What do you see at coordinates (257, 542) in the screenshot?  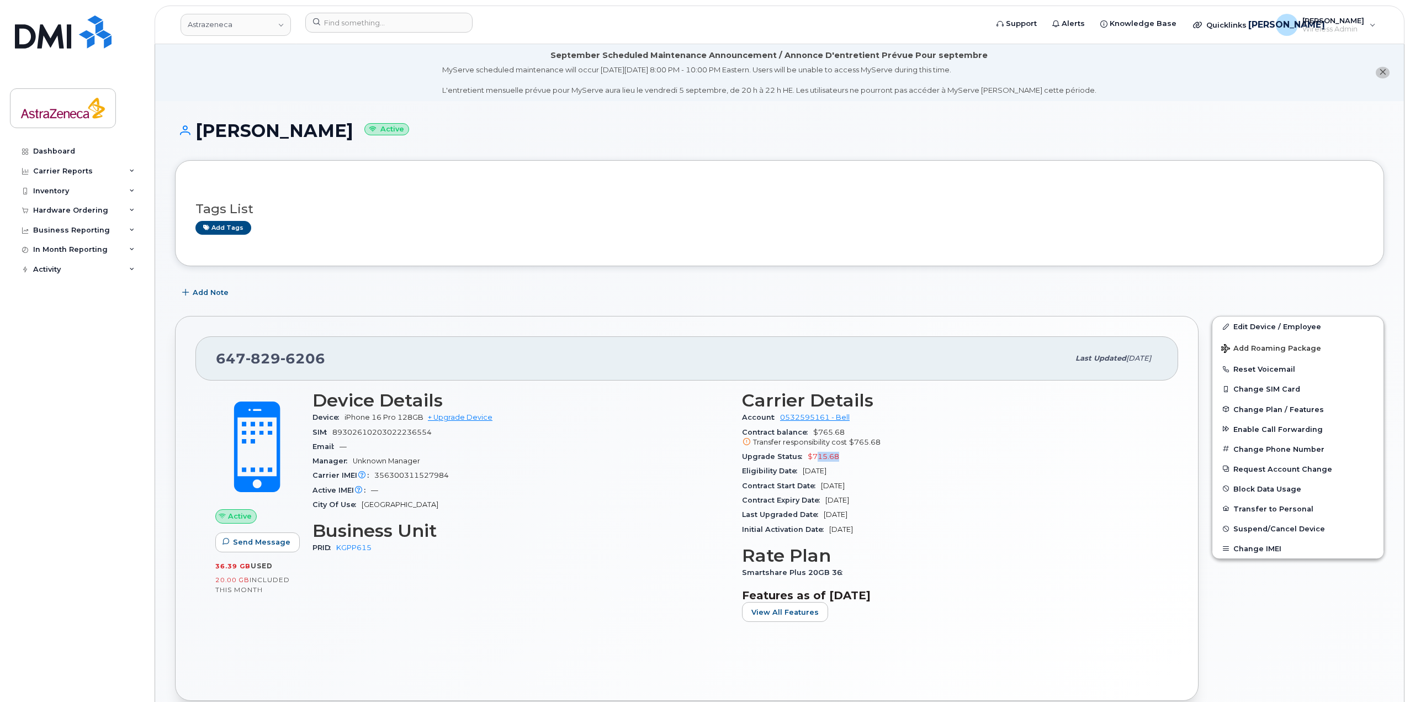 I see `button: Send Message` at bounding box center [257, 542].